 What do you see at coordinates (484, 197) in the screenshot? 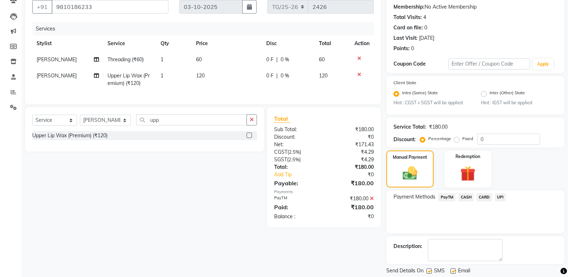
I see `span: CARD` at bounding box center [484, 197].